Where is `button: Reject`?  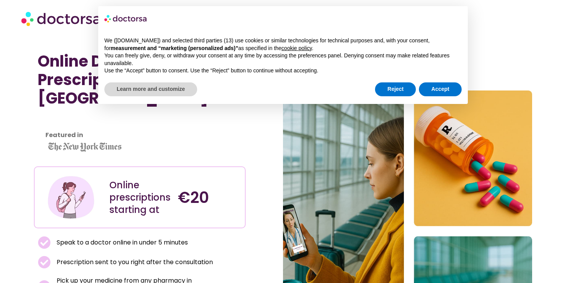
button: Reject is located at coordinates (395, 89).